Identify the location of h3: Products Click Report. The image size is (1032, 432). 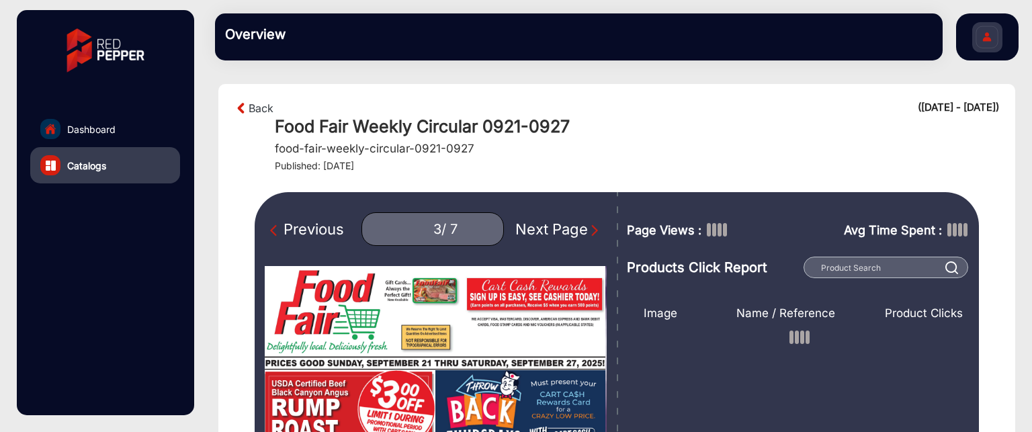
(713, 267).